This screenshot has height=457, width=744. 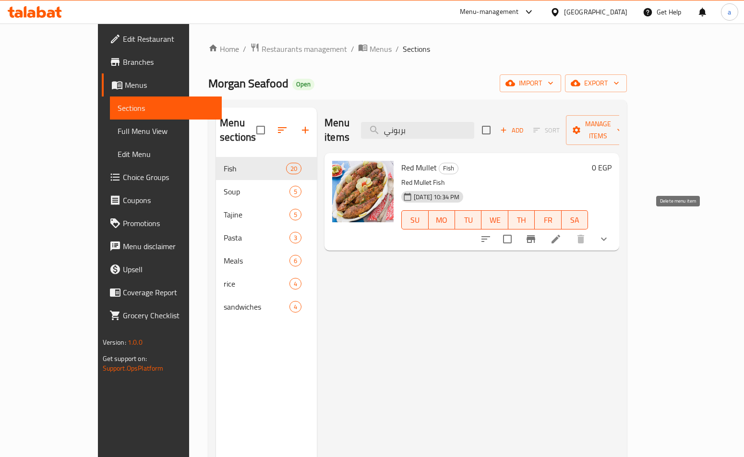 I want to click on button: WE, so click(x=494, y=220).